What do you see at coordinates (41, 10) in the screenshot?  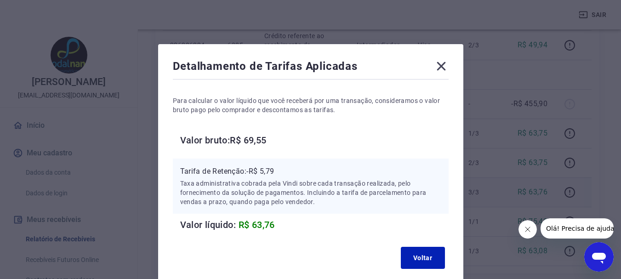 I see `span: Olá! Precisa de ajuda?` at bounding box center [41, 10].